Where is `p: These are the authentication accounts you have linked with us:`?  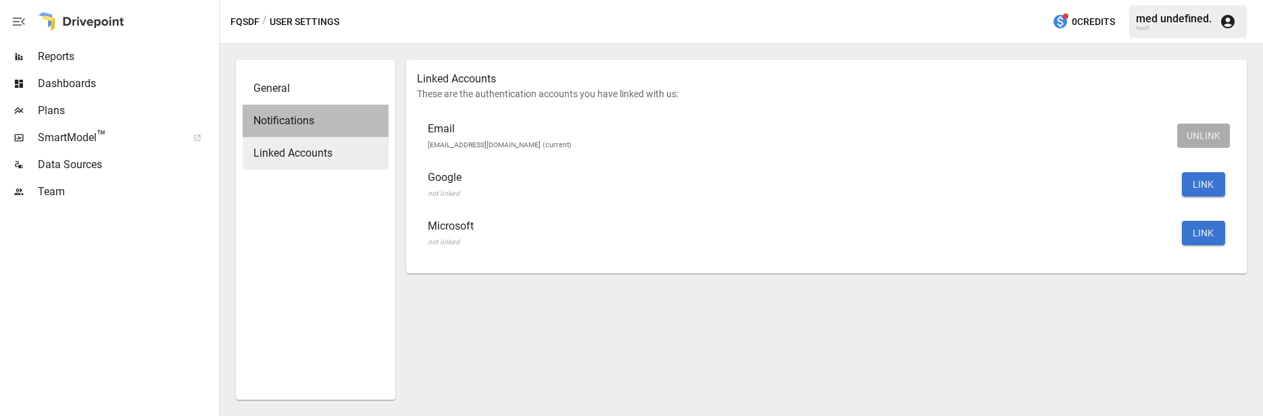
p: These are the authentication accounts you have linked with us: is located at coordinates (827, 94).